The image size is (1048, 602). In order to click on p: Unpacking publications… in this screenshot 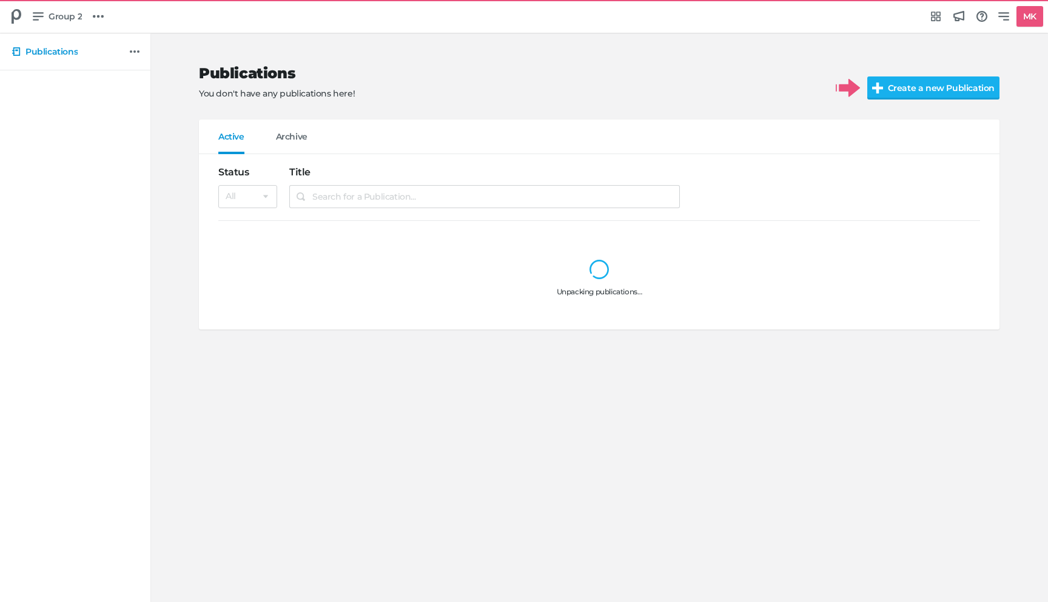, I will do `click(599, 292)`.